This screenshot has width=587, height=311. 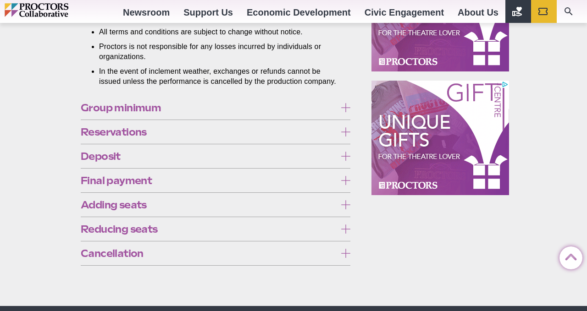 I want to click on span: Cancellation, so click(x=208, y=254).